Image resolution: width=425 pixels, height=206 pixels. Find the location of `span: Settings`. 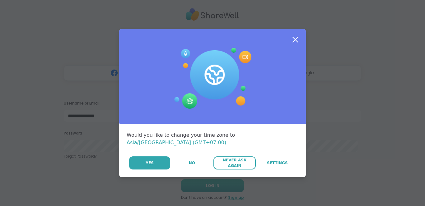

span: Settings is located at coordinates (277, 163).